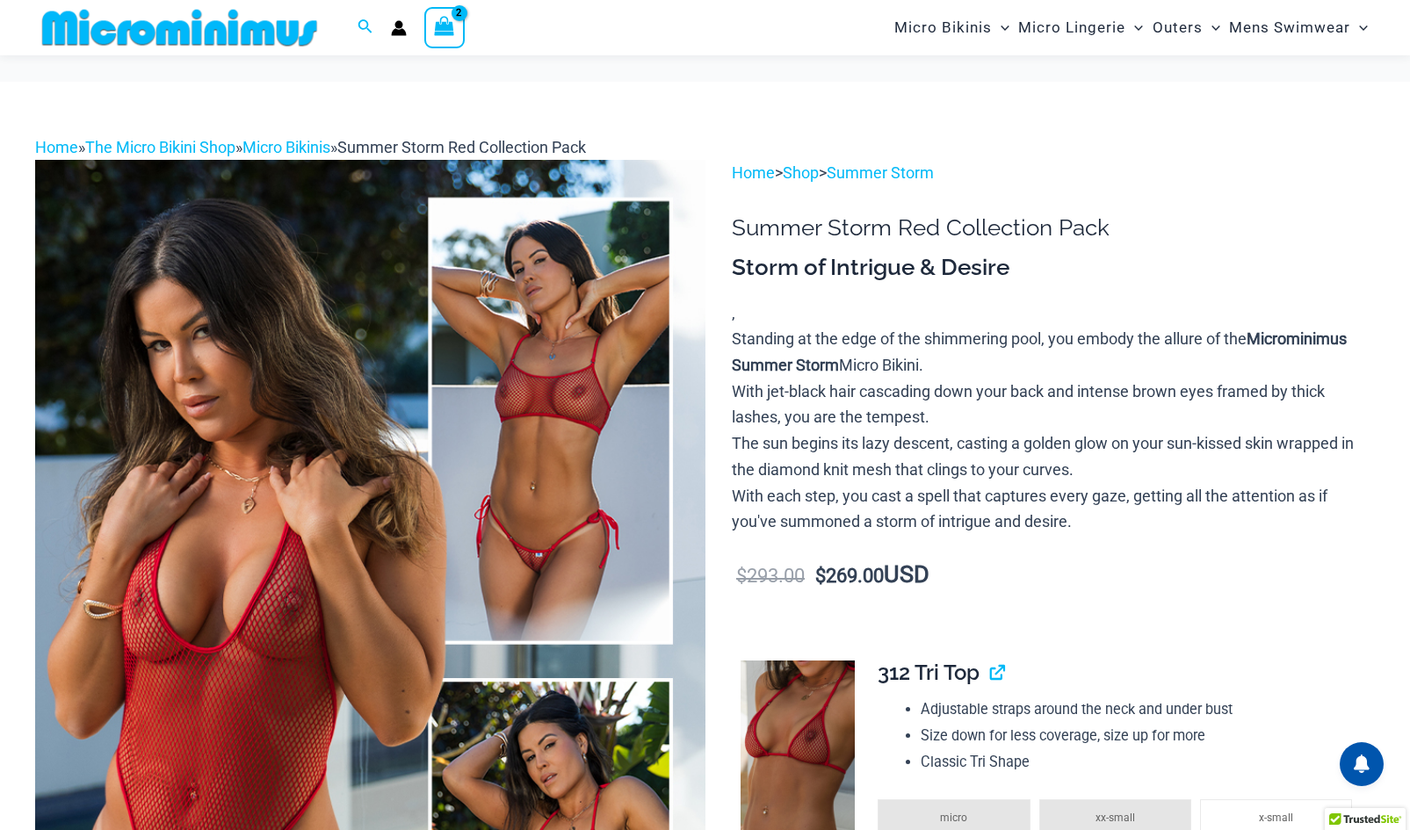  What do you see at coordinates (1298, 27) in the screenshot?
I see `a: Mens SwimwearMenu ToggleMenu Toggle` at bounding box center [1298, 27].